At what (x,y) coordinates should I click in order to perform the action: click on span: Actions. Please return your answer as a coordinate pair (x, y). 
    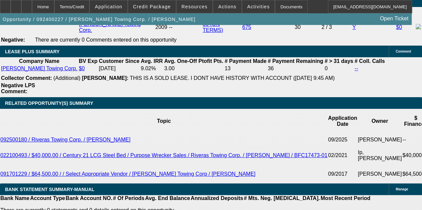
    Looking at the image, I should click on (227, 7).